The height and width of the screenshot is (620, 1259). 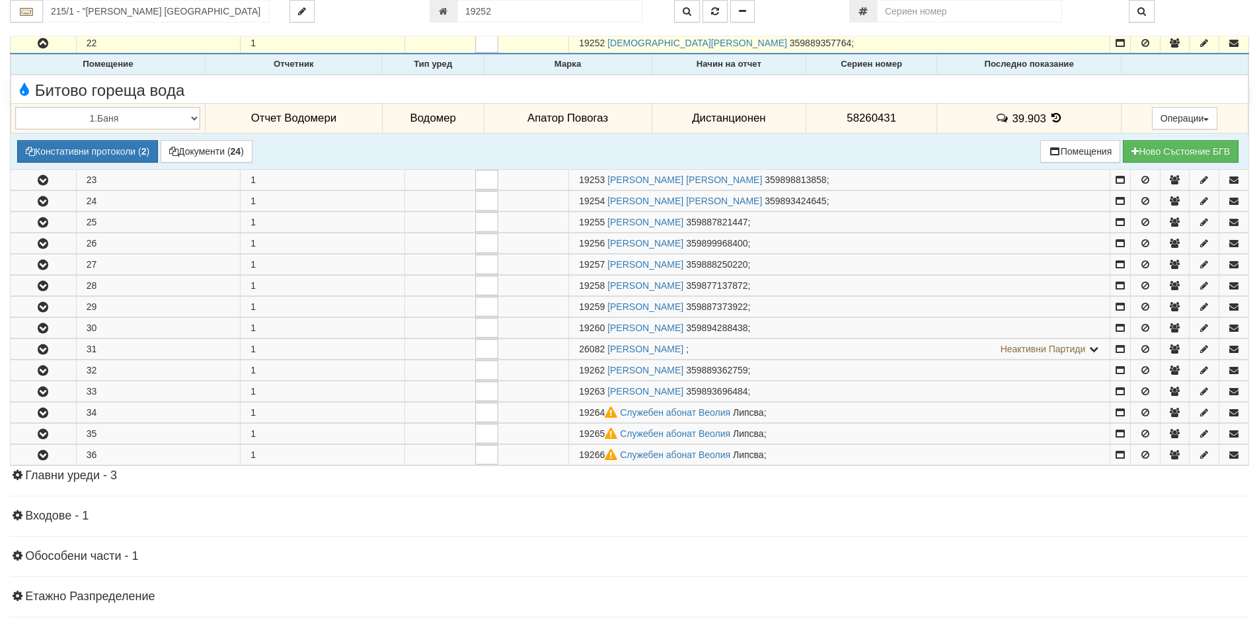 I want to click on td: 22, so click(x=158, y=44).